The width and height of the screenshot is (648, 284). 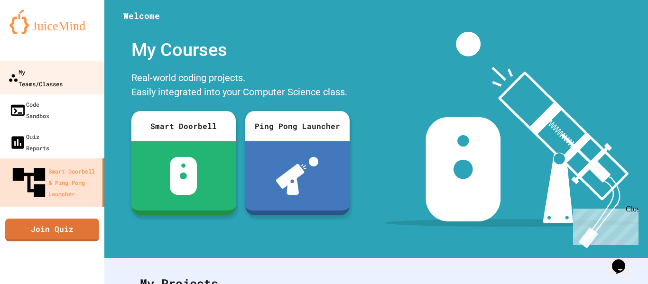 What do you see at coordinates (241, 86) in the screenshot?
I see `div: Real-world coding projects. Easily integrated into your Computer Science class.` at bounding box center [241, 86].